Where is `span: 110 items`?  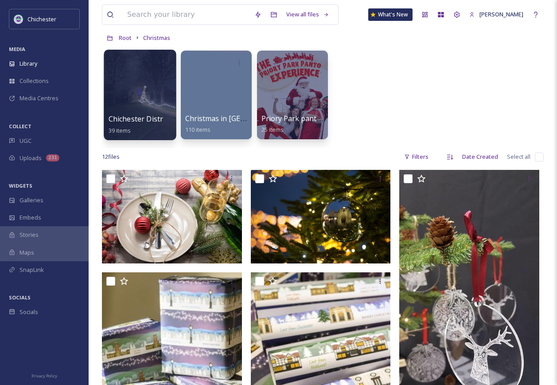
span: 110 items is located at coordinates (198, 129).